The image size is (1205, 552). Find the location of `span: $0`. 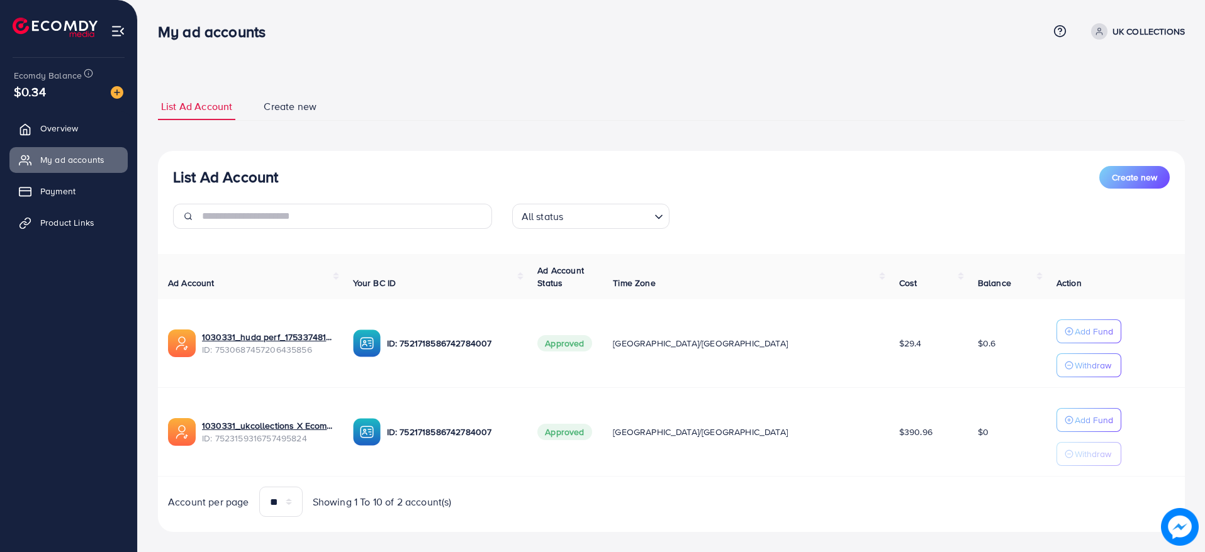

span: $0 is located at coordinates (983, 432).